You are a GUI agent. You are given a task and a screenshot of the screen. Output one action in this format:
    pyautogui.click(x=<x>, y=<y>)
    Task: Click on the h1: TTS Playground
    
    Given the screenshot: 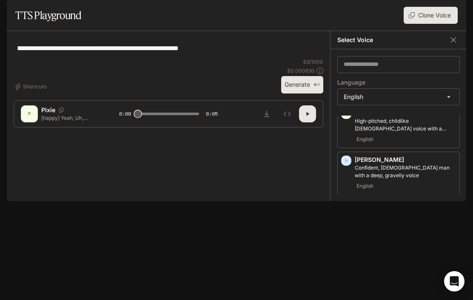 What is the action you would take?
    pyautogui.click(x=48, y=15)
    